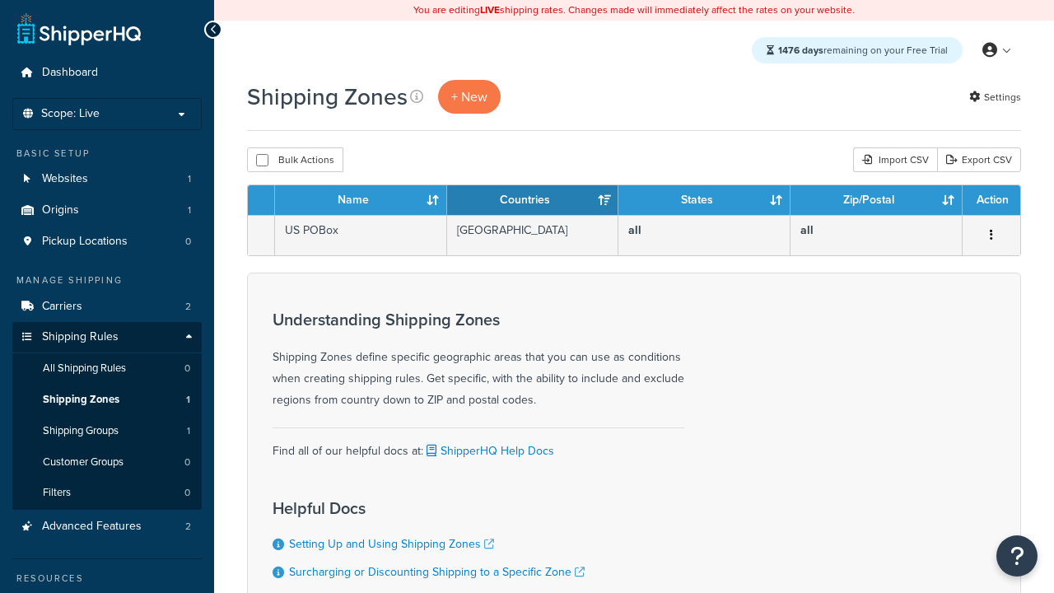  I want to click on a: ShipperHQ Help Docs, so click(488, 450).